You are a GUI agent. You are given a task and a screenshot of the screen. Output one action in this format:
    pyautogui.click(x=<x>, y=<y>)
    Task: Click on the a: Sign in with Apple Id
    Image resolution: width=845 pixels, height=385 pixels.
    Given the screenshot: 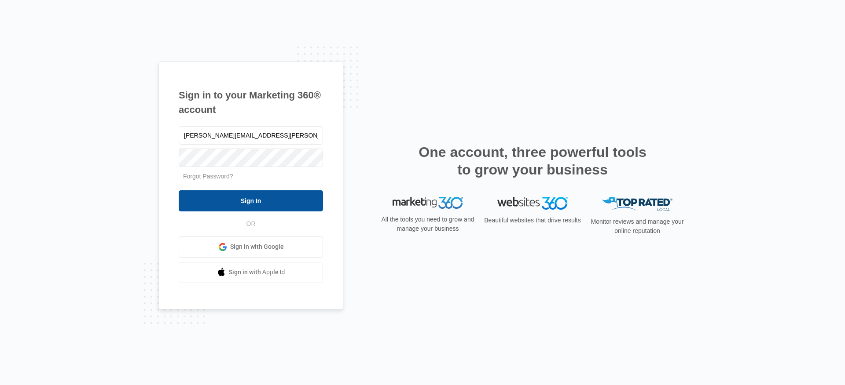 What is the action you would take?
    pyautogui.click(x=251, y=273)
    